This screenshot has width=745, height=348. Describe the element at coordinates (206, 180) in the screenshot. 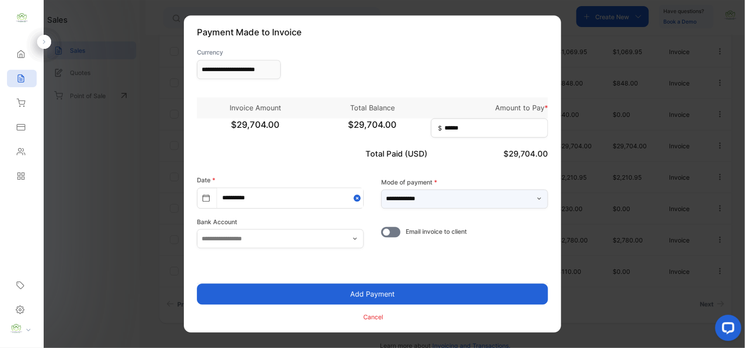

I see `label: Date` at that location.